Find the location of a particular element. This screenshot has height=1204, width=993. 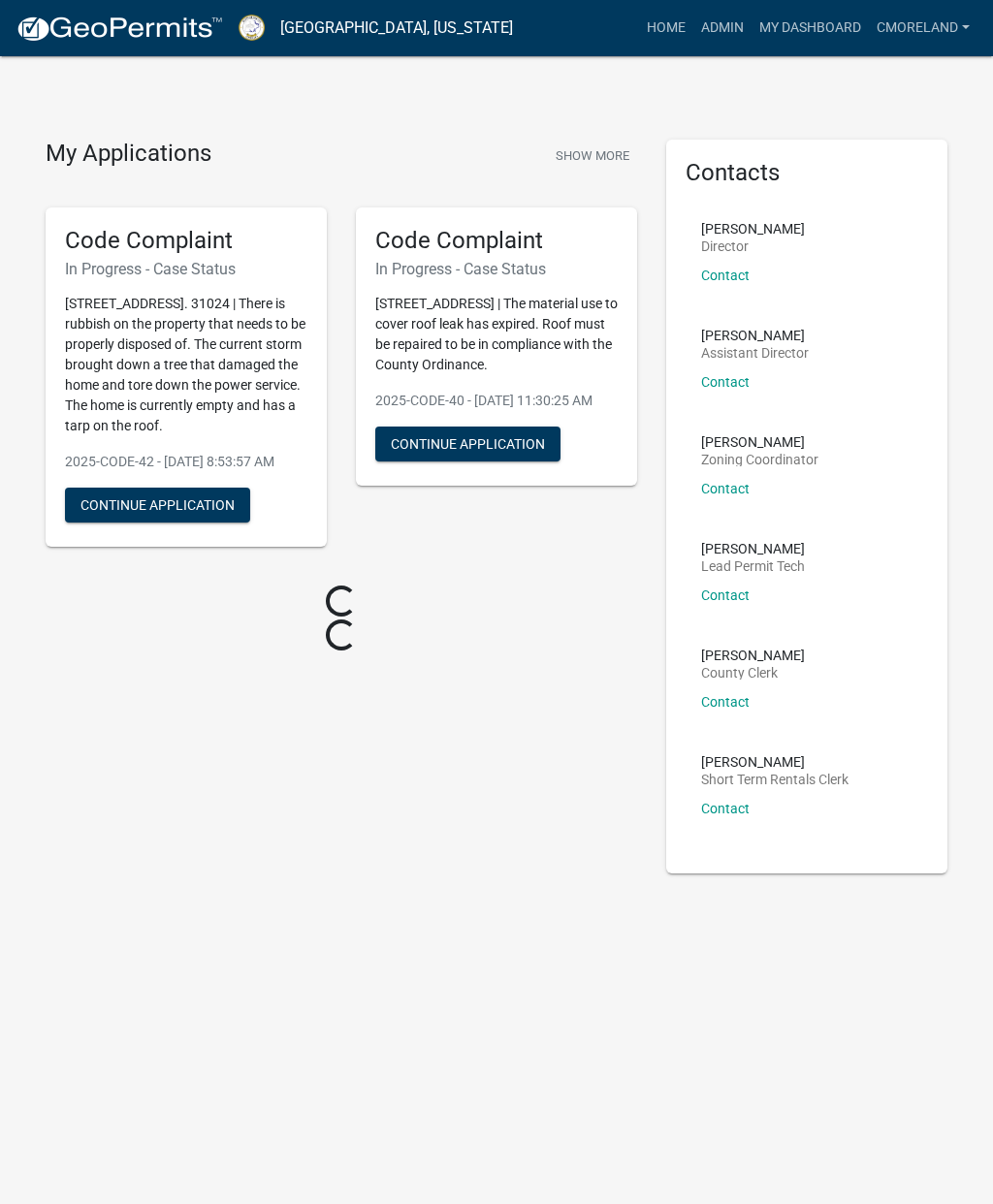

h4: My Applications is located at coordinates (128, 154).